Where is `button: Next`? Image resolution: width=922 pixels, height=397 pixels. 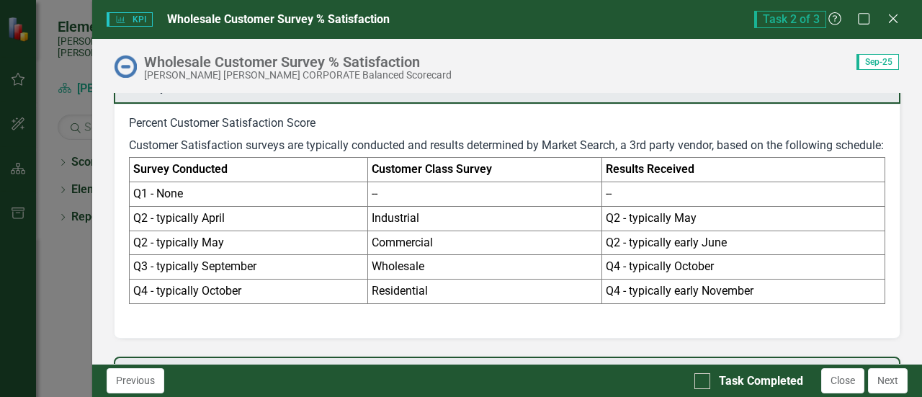 button: Next is located at coordinates (887, 380).